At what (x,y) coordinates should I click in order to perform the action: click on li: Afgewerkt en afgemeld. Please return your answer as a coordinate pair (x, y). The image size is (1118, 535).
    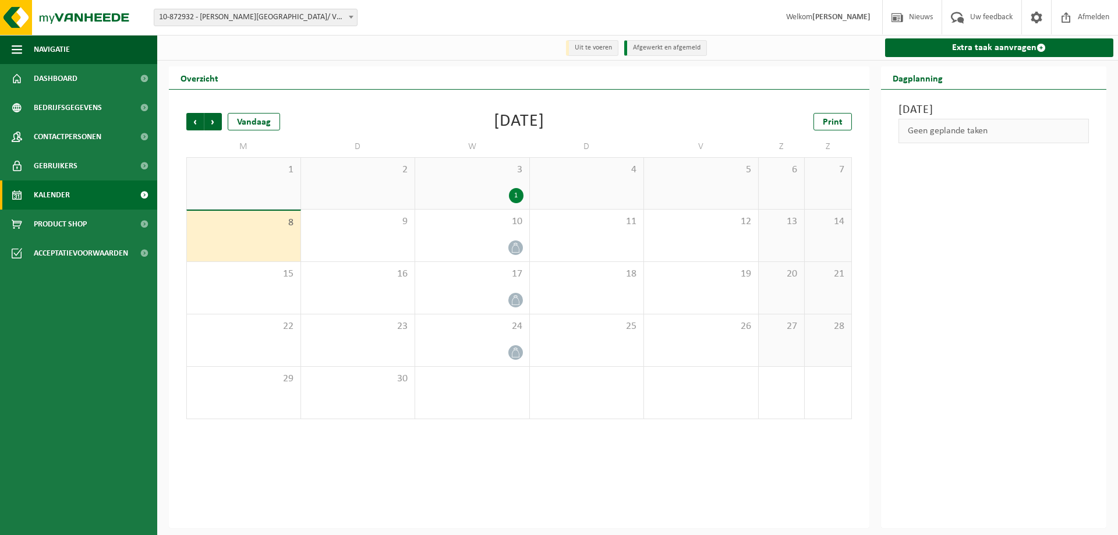
    Looking at the image, I should click on (666, 48).